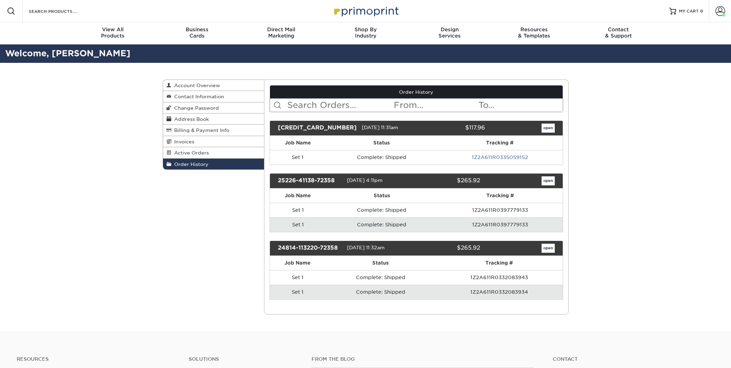  Describe the element at coordinates (534, 33) in the screenshot. I see `a: Resources& Templates` at that location.